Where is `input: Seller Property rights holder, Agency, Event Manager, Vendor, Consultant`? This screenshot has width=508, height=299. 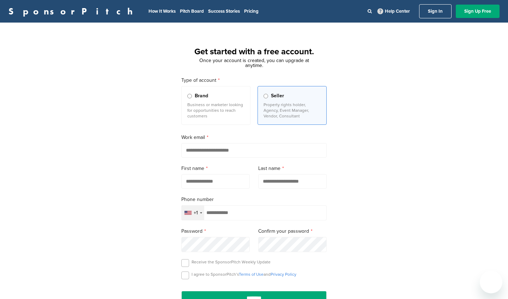 input: Seller Property rights holder, Agency, Event Manager, Vendor, Consultant is located at coordinates (266, 96).